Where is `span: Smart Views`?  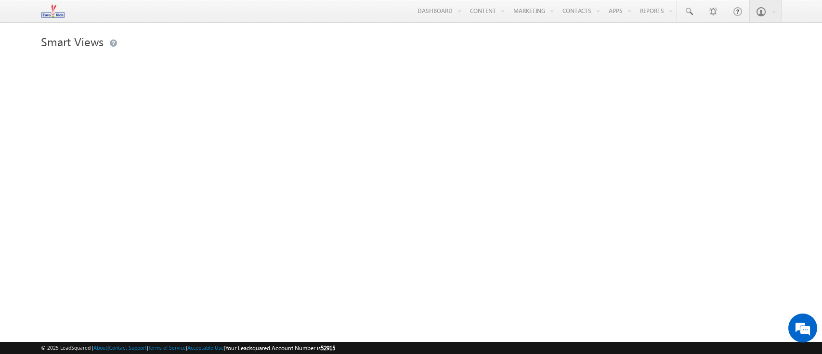 span: Smart Views is located at coordinates (72, 41).